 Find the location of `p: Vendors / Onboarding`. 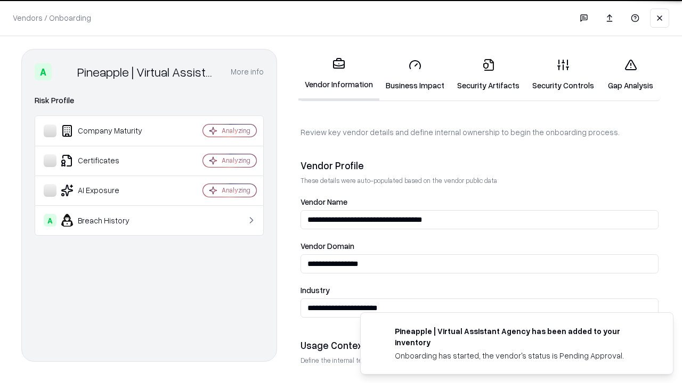

p: Vendors / Onboarding is located at coordinates (52, 18).